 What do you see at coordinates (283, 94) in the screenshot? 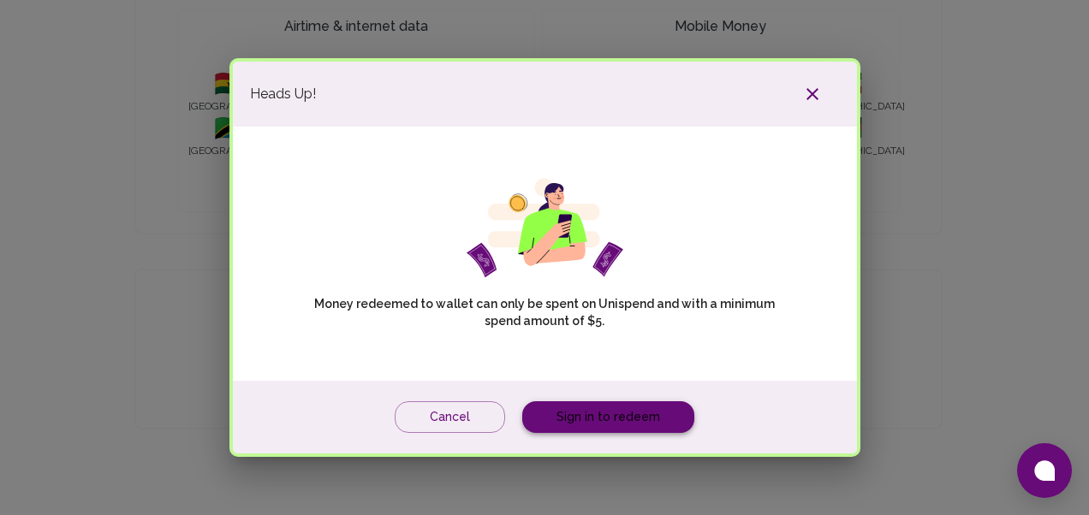
I see `span: Heads Up!` at bounding box center [283, 94].